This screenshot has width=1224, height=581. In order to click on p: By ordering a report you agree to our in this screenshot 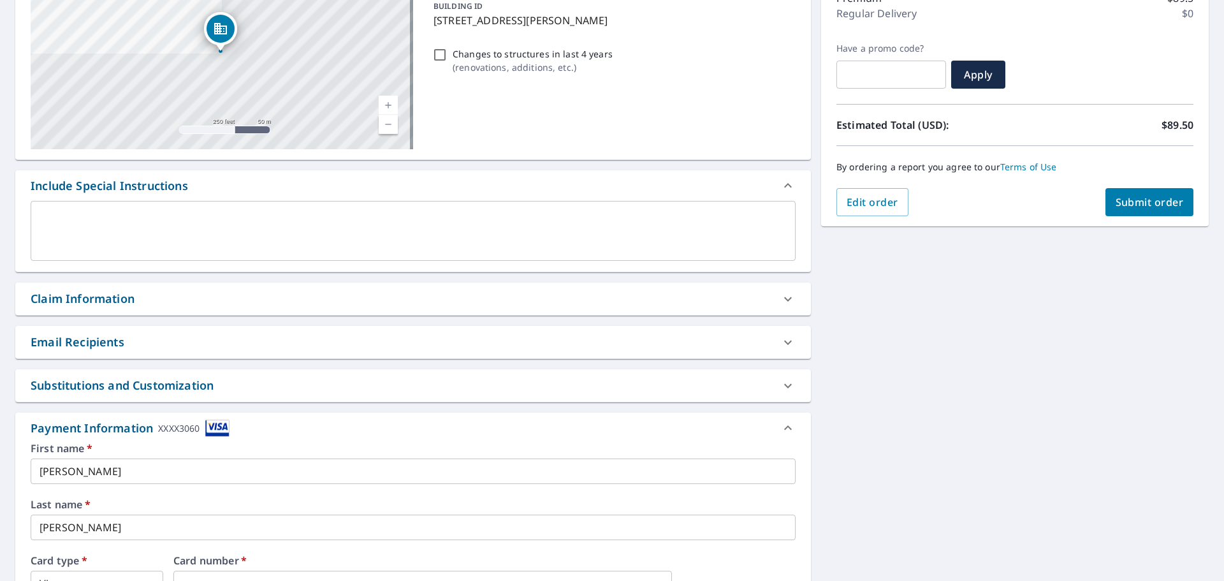, I will do `click(1015, 167)`.